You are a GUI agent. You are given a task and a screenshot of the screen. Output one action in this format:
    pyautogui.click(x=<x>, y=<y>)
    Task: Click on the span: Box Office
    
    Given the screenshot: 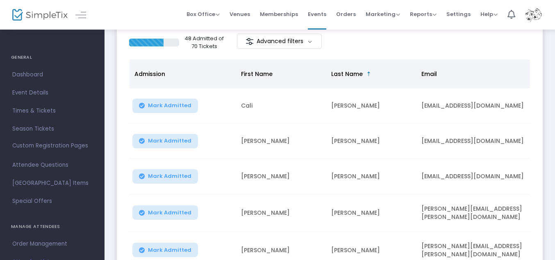 What is the action you would take?
    pyautogui.click(x=203, y=14)
    